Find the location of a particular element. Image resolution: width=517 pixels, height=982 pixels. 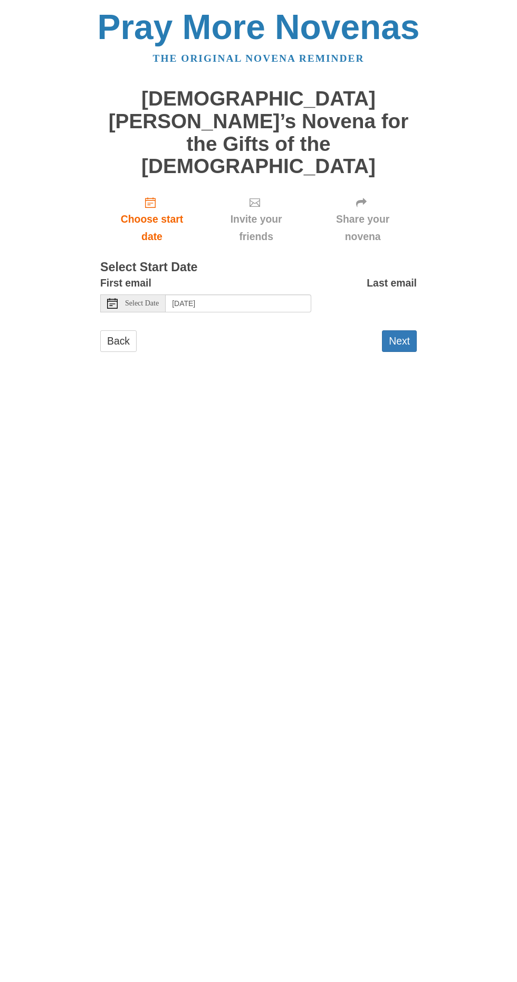

h3: Select Start Date is located at coordinates (258, 267).